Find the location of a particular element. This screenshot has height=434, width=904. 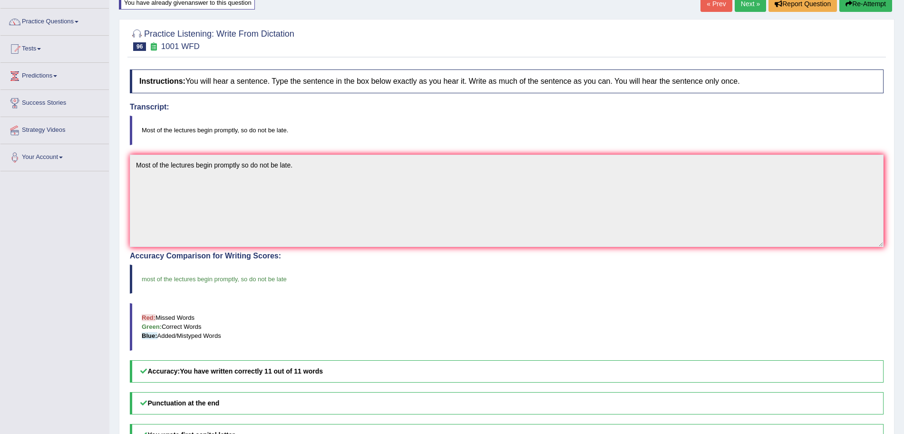

span: so do not be late is located at coordinates (264, 279).